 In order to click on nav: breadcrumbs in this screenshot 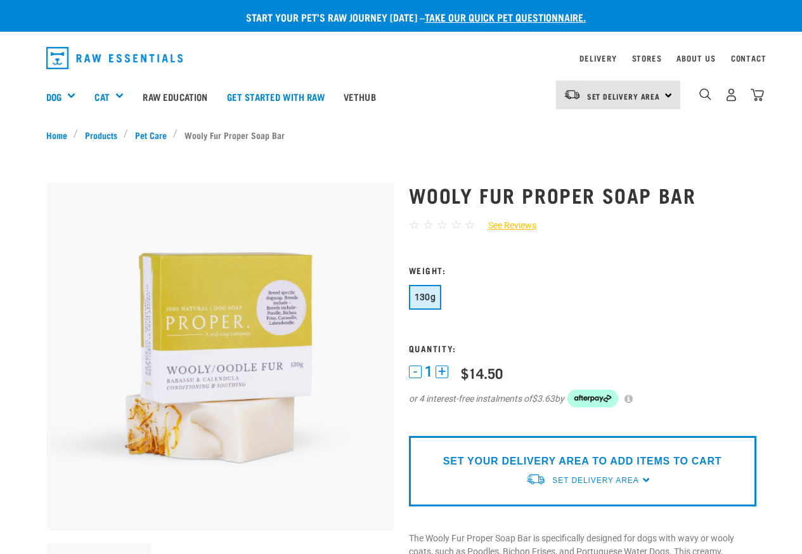, I will do `click(401, 134)`.